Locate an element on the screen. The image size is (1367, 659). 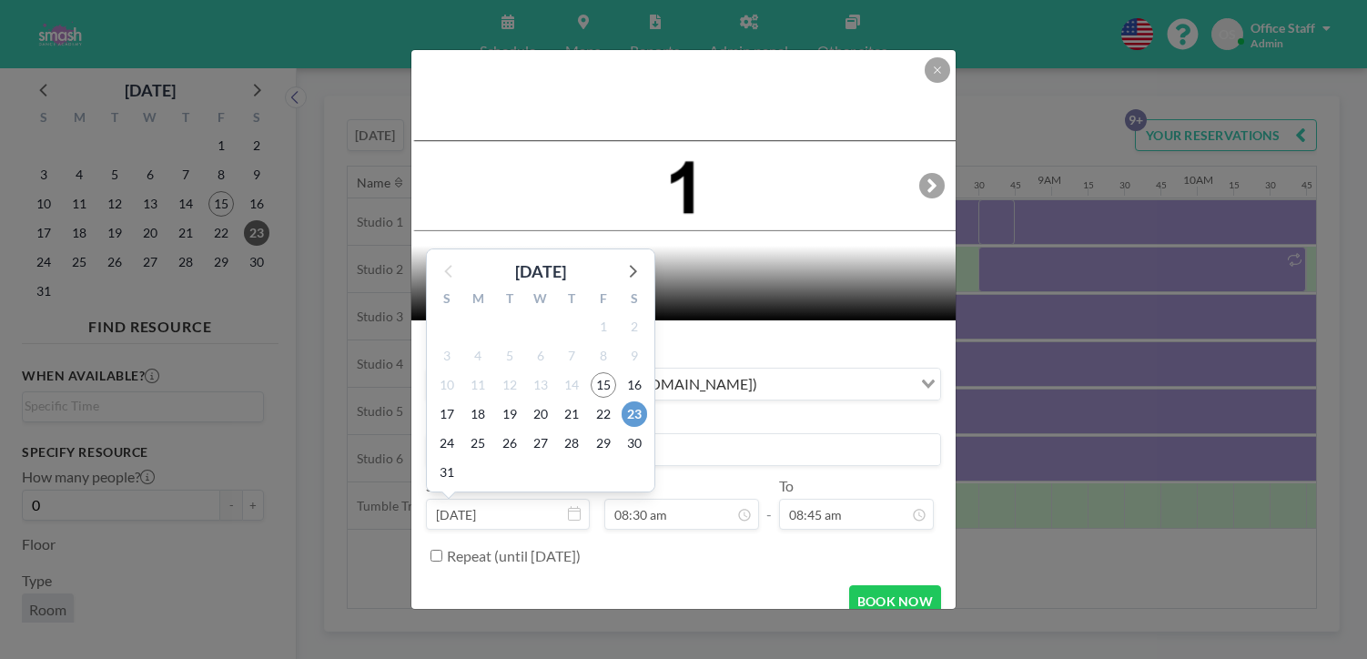
span: Monday, August 25, 2025 is located at coordinates (478, 443).